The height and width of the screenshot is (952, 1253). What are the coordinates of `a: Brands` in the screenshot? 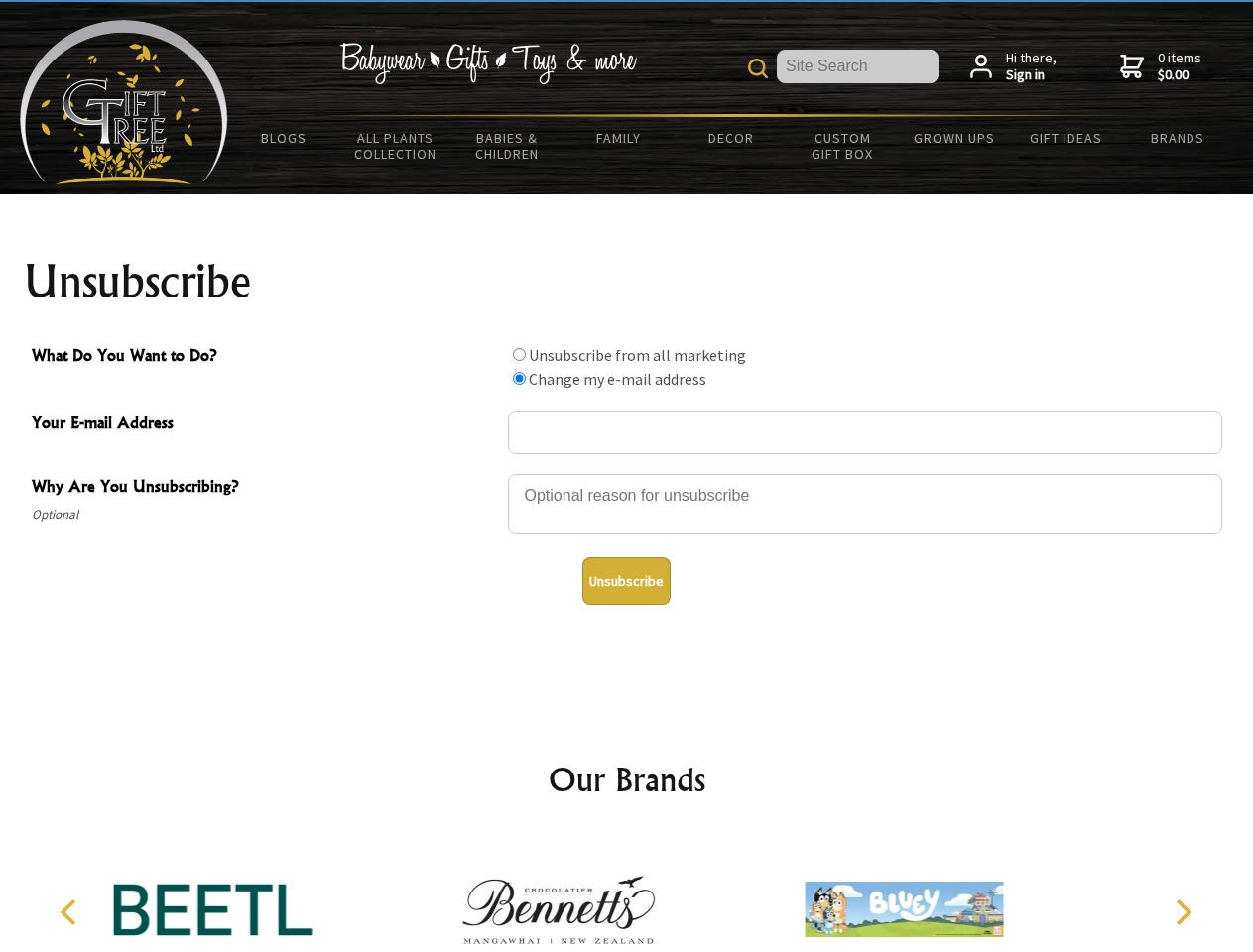 It's located at (1177, 137).